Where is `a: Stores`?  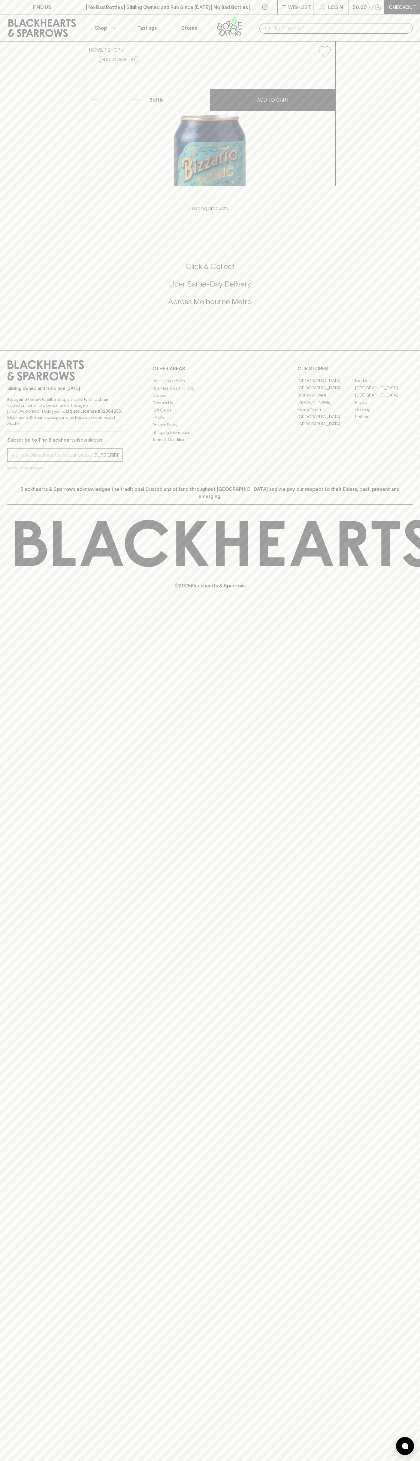
a: Stores is located at coordinates (189, 28).